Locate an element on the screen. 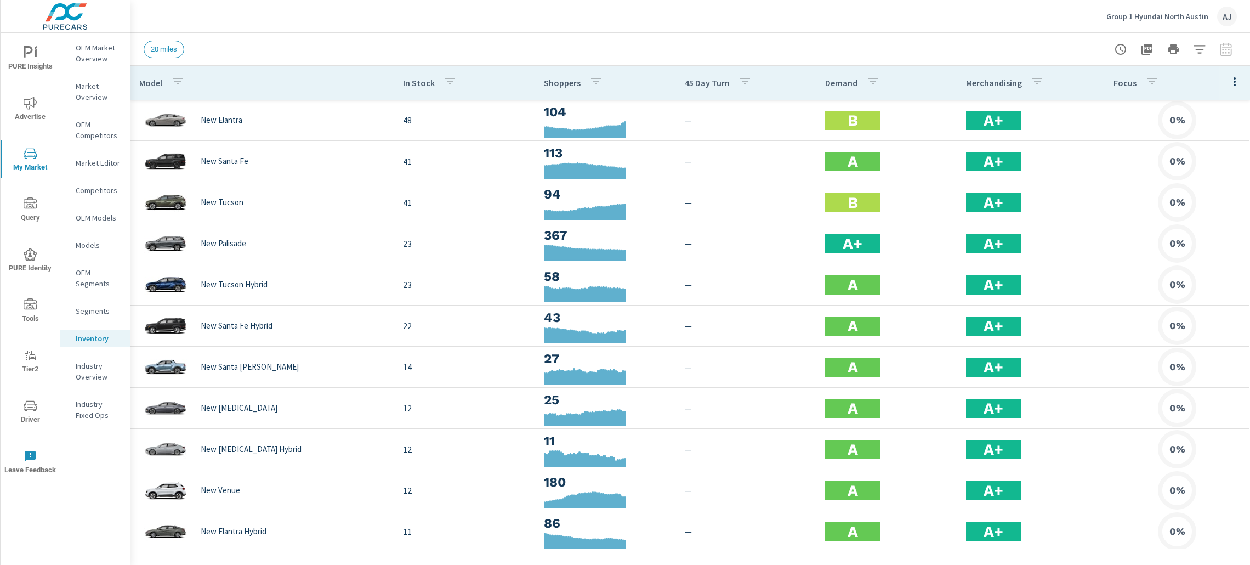  h3: 86 is located at coordinates (605, 523).